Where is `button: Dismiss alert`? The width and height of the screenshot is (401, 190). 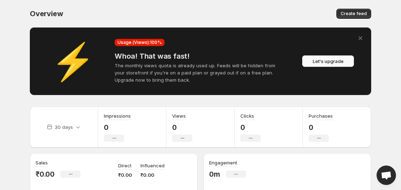
button: Dismiss alert is located at coordinates (361, 38).